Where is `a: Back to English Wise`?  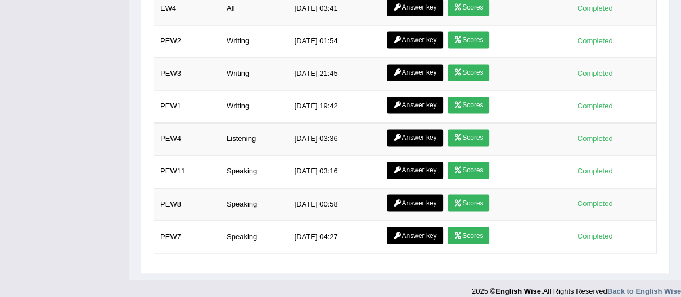 a: Back to English Wise is located at coordinates (644, 291).